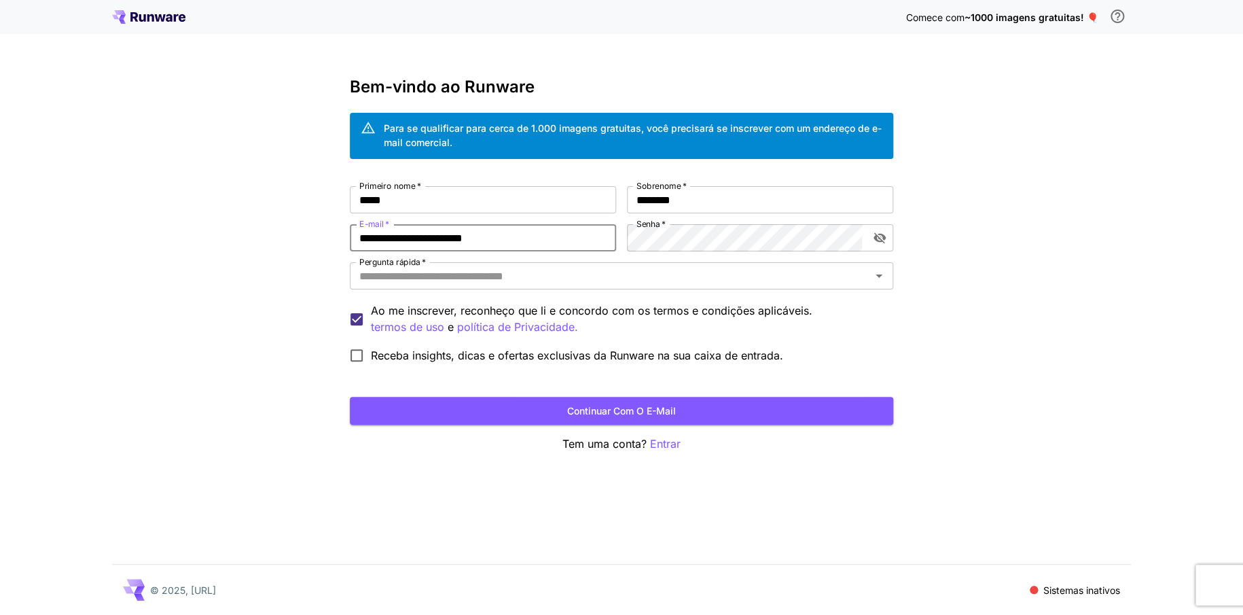  What do you see at coordinates (604, 444) in the screenshot?
I see `font: Tem uma conta?` at bounding box center [604, 444].